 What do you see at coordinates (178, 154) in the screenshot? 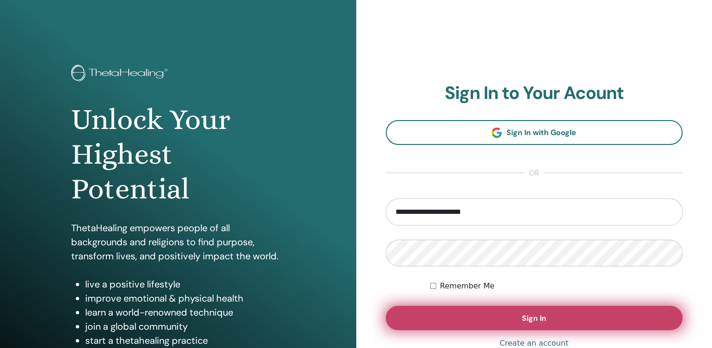
I see `h1: Unlock Your Highest Potential` at bounding box center [178, 154].